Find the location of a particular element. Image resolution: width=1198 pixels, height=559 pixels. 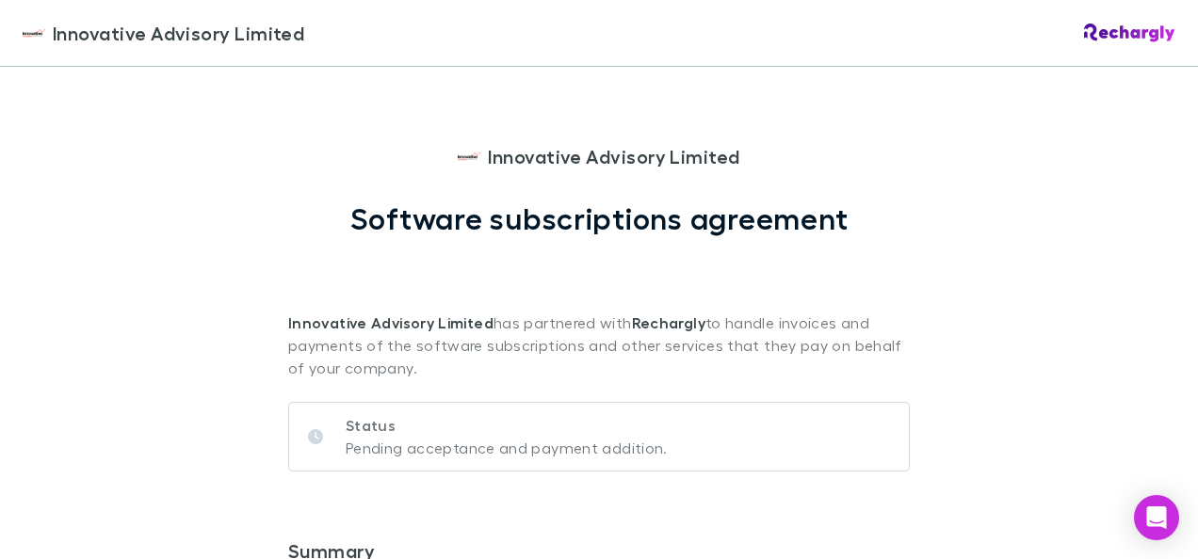

strong: Rechargly is located at coordinates (668, 323).